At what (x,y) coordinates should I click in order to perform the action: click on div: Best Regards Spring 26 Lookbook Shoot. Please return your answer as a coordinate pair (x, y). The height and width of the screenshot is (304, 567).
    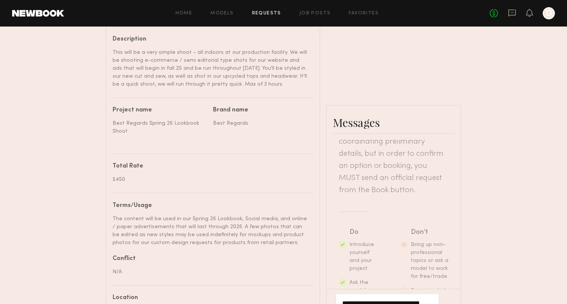
    Looking at the image, I should click on (160, 127).